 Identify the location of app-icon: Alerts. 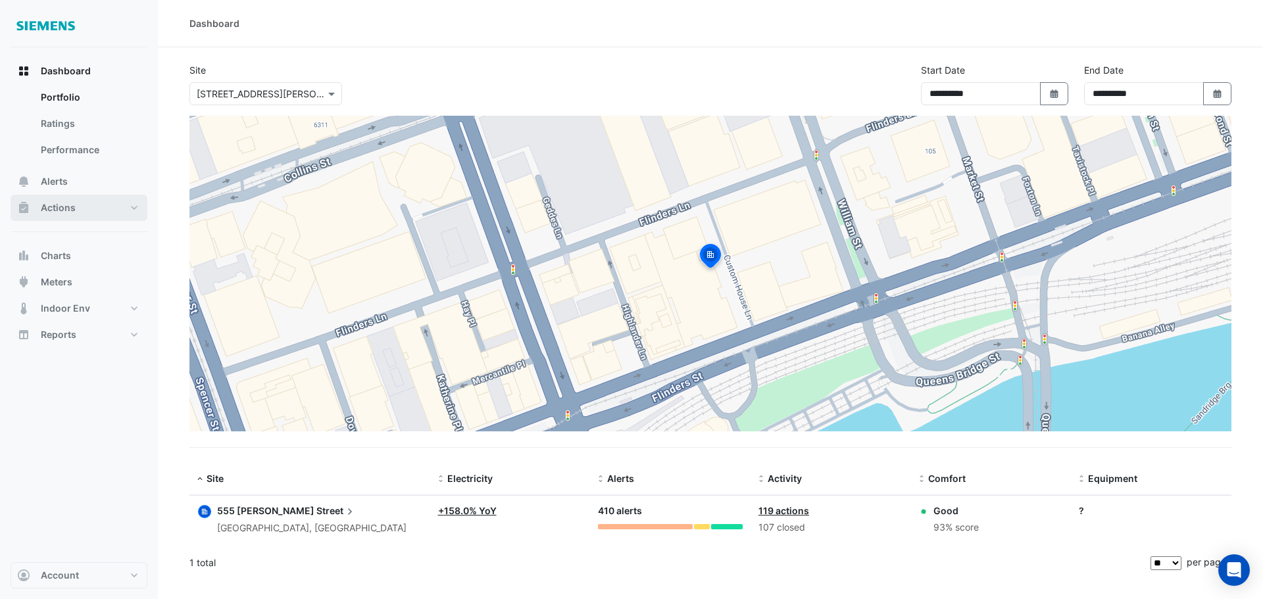
(24, 182).